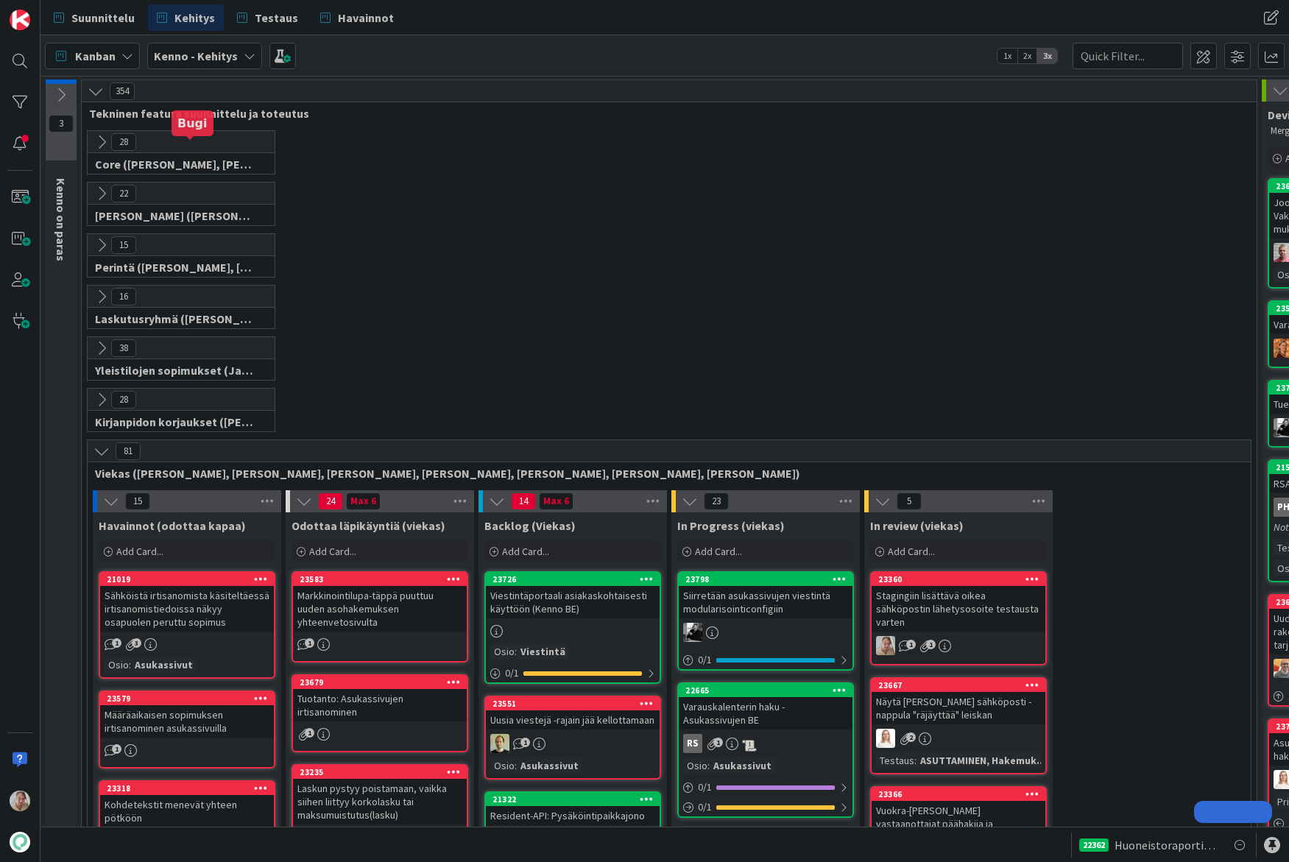 This screenshot has height=862, width=1289. Describe the element at coordinates (331, 501) in the screenshot. I see `span: 24` at that location.